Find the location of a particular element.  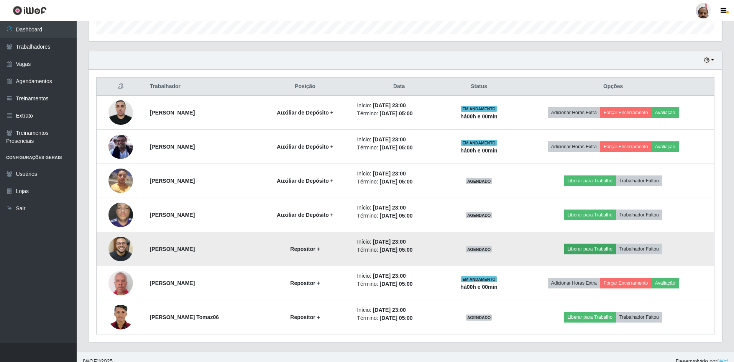

img: 1749158606538.jpeg is located at coordinates (121, 283).